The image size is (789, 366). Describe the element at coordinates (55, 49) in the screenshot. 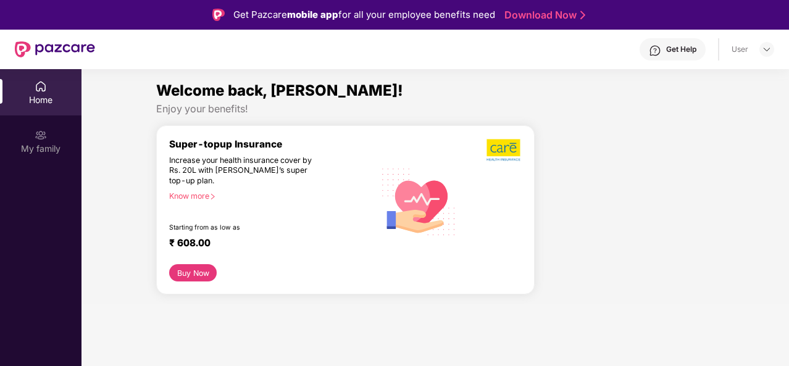

I see `img: New Pazcare Logo` at that location.